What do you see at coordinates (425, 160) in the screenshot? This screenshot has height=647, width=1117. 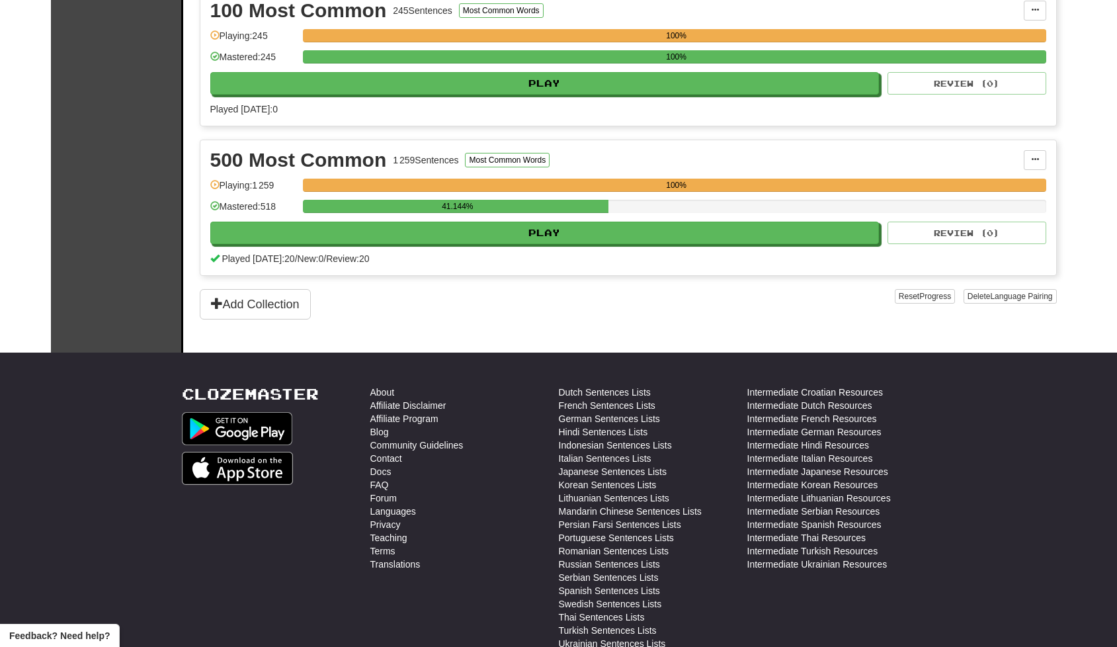 I see `div: 1 259 Sentences` at bounding box center [425, 160].